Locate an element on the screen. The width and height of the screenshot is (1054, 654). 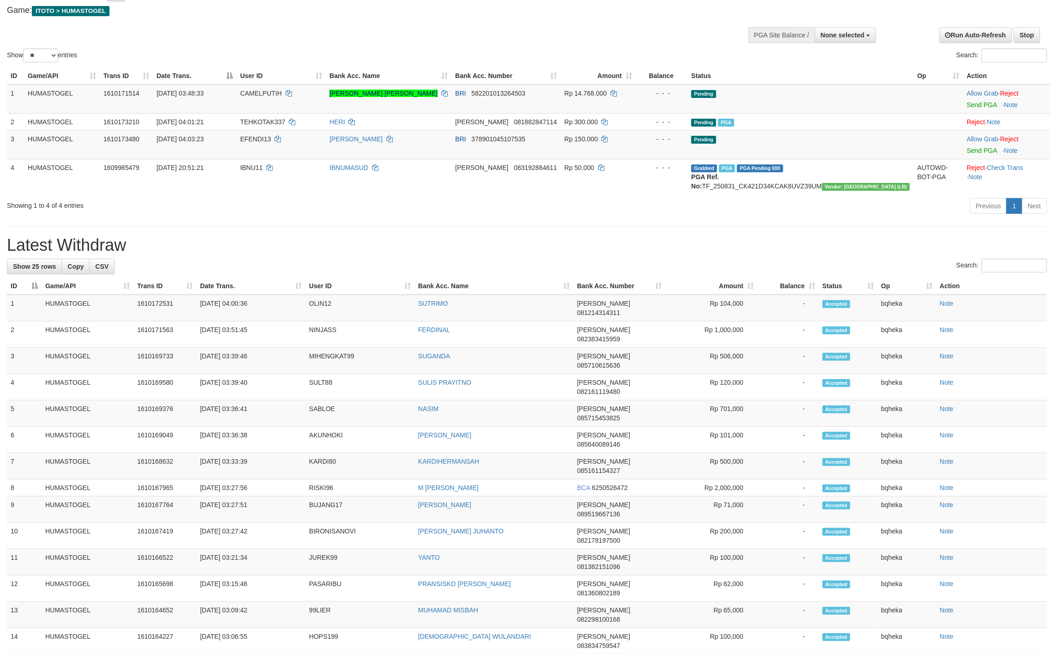
a: Reject is located at coordinates (976, 168).